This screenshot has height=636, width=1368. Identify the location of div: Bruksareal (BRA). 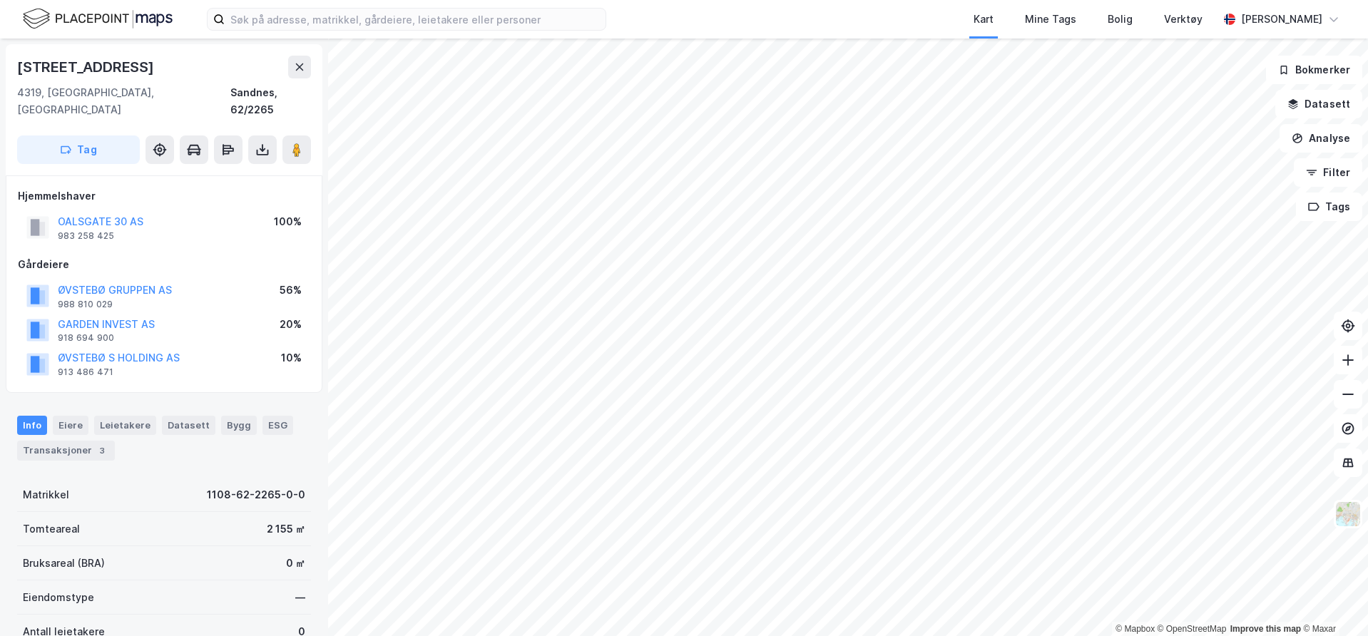
(63, 563).